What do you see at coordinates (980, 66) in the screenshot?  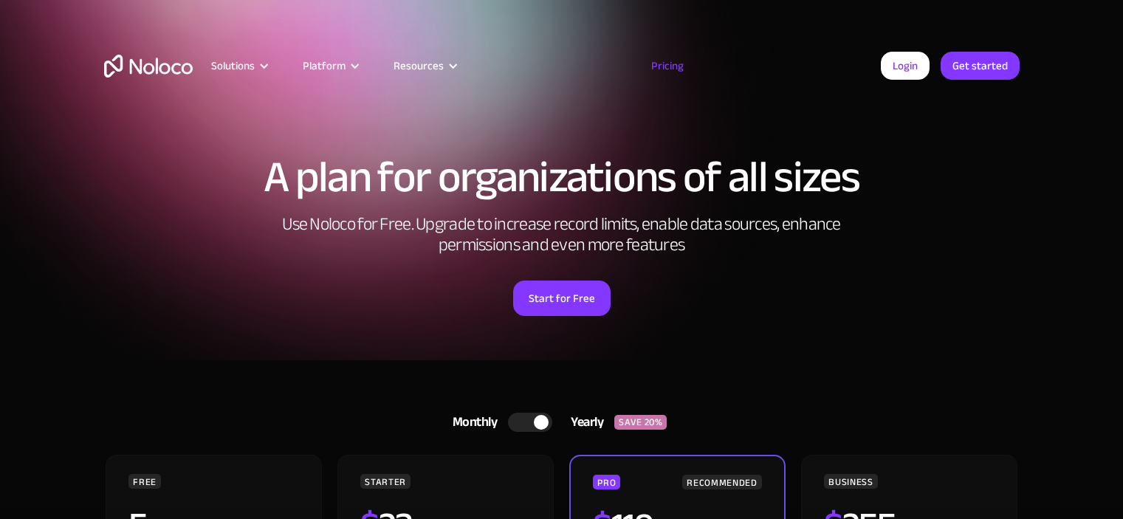 I see `a: Get started` at bounding box center [980, 66].